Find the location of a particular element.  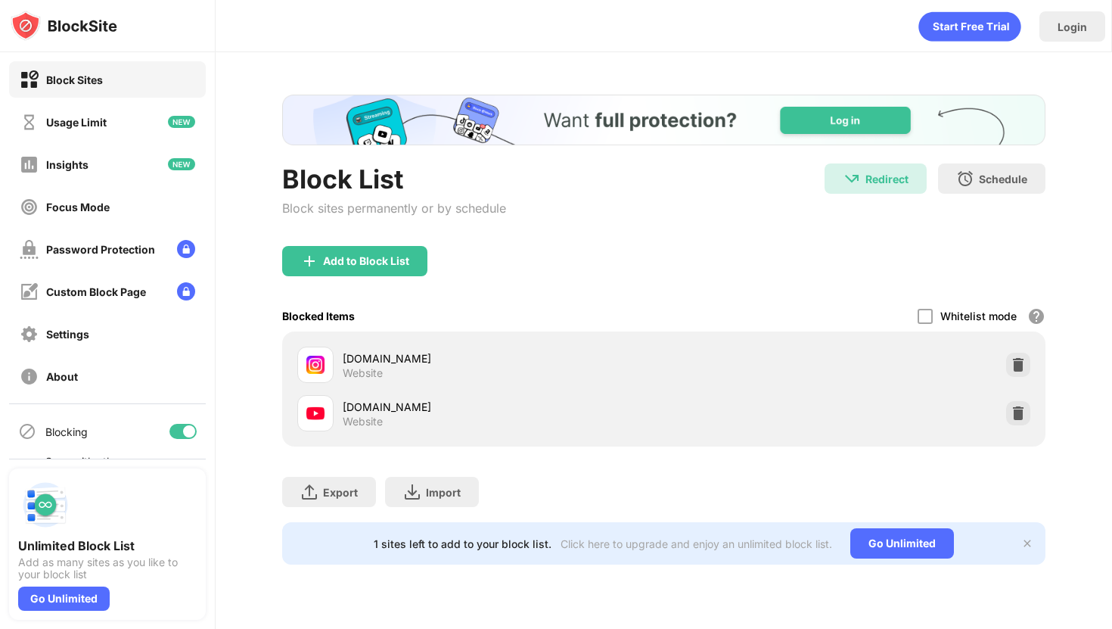

img: time-usage-off.svg is located at coordinates (29, 122).